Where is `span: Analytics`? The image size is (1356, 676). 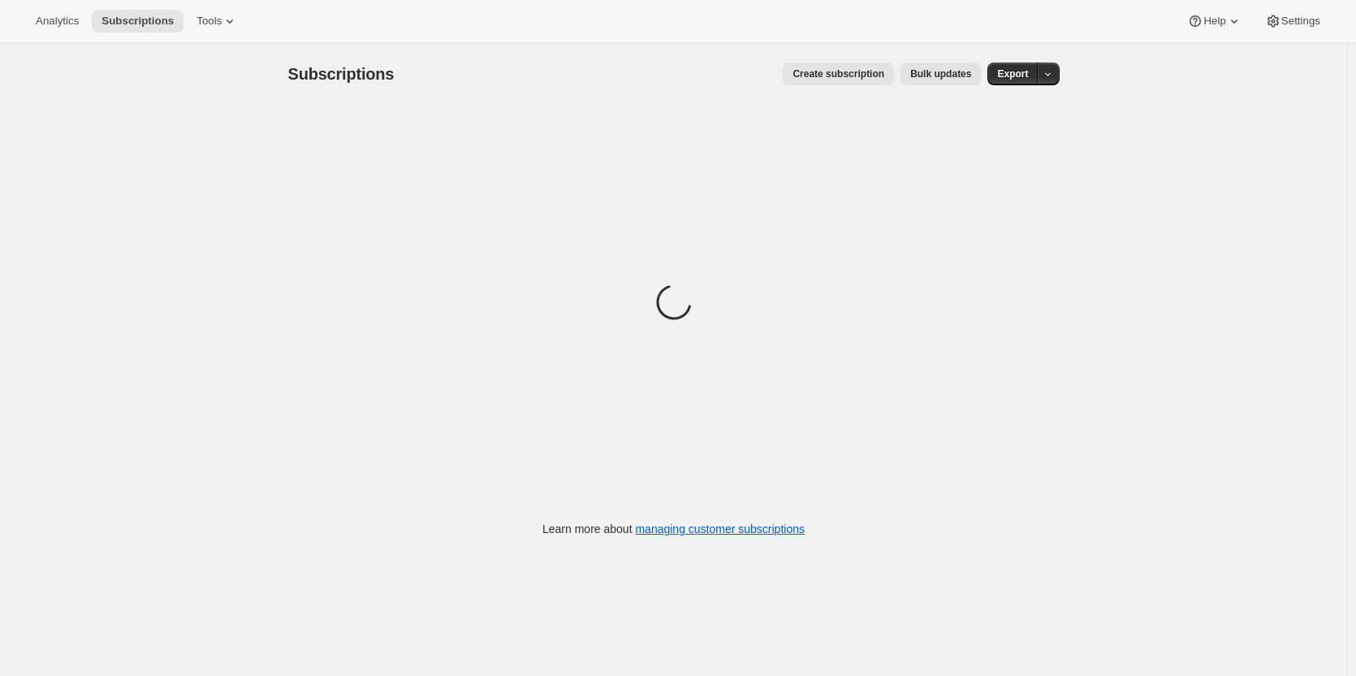
span: Analytics is located at coordinates (57, 21).